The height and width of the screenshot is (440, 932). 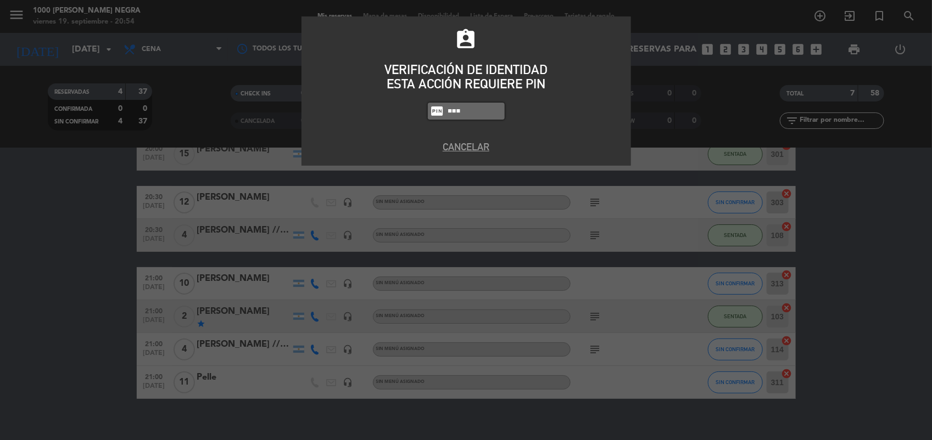 I want to click on div: ESTA ACCIÓN REQUIERE PIN, so click(x=466, y=84).